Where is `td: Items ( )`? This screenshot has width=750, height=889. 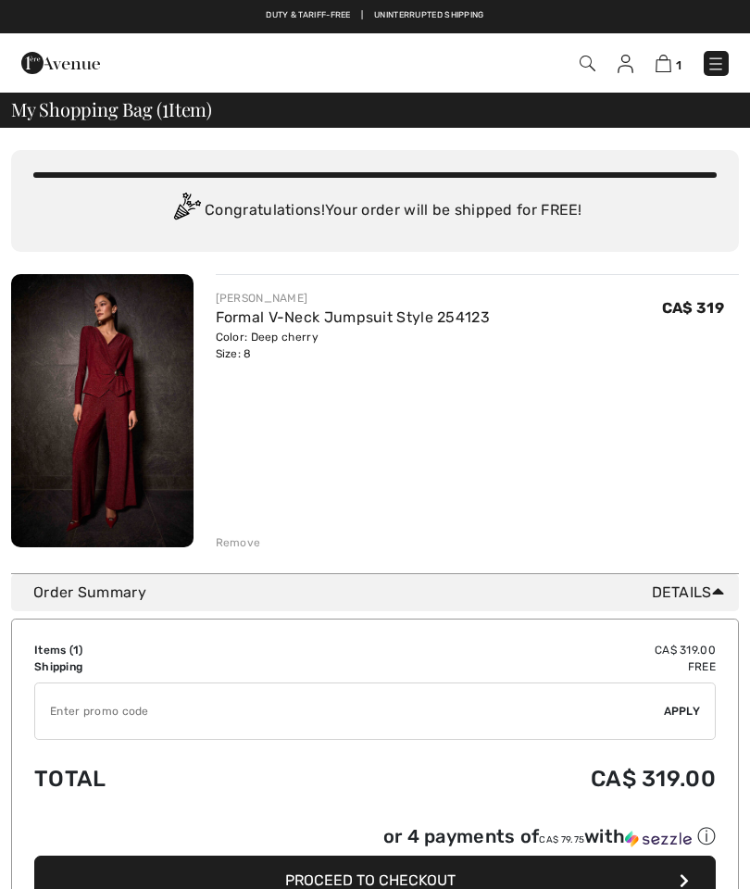 td: Items ( ) is located at coordinates (158, 650).